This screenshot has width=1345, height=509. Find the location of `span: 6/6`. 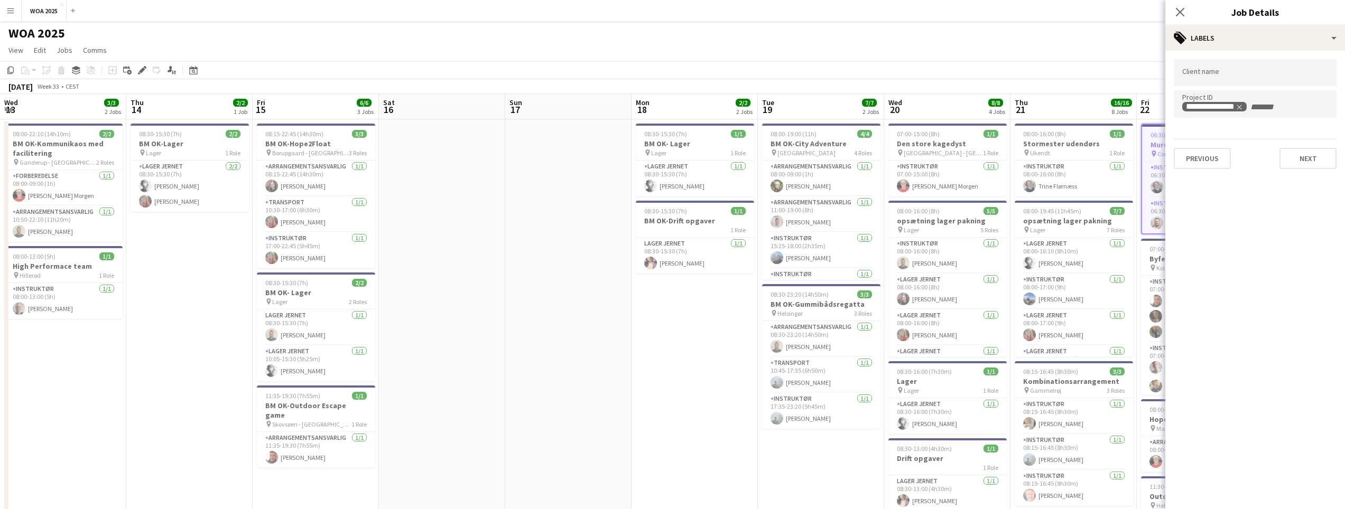

span: 6/6 is located at coordinates (364, 103).